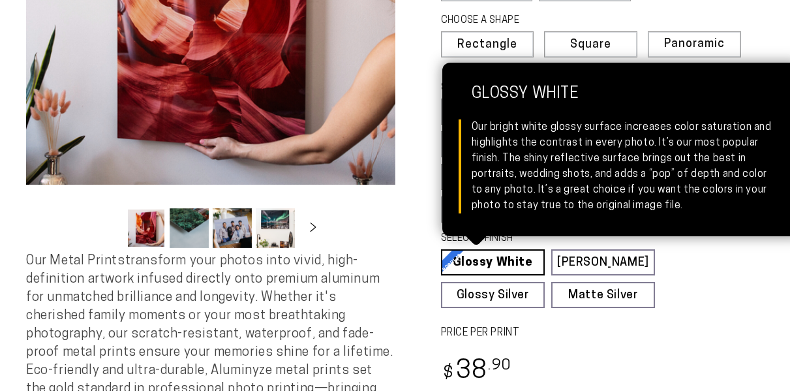 The width and height of the screenshot is (790, 391). What do you see at coordinates (487, 45) in the screenshot?
I see `span: Rectangle` at bounding box center [487, 45].